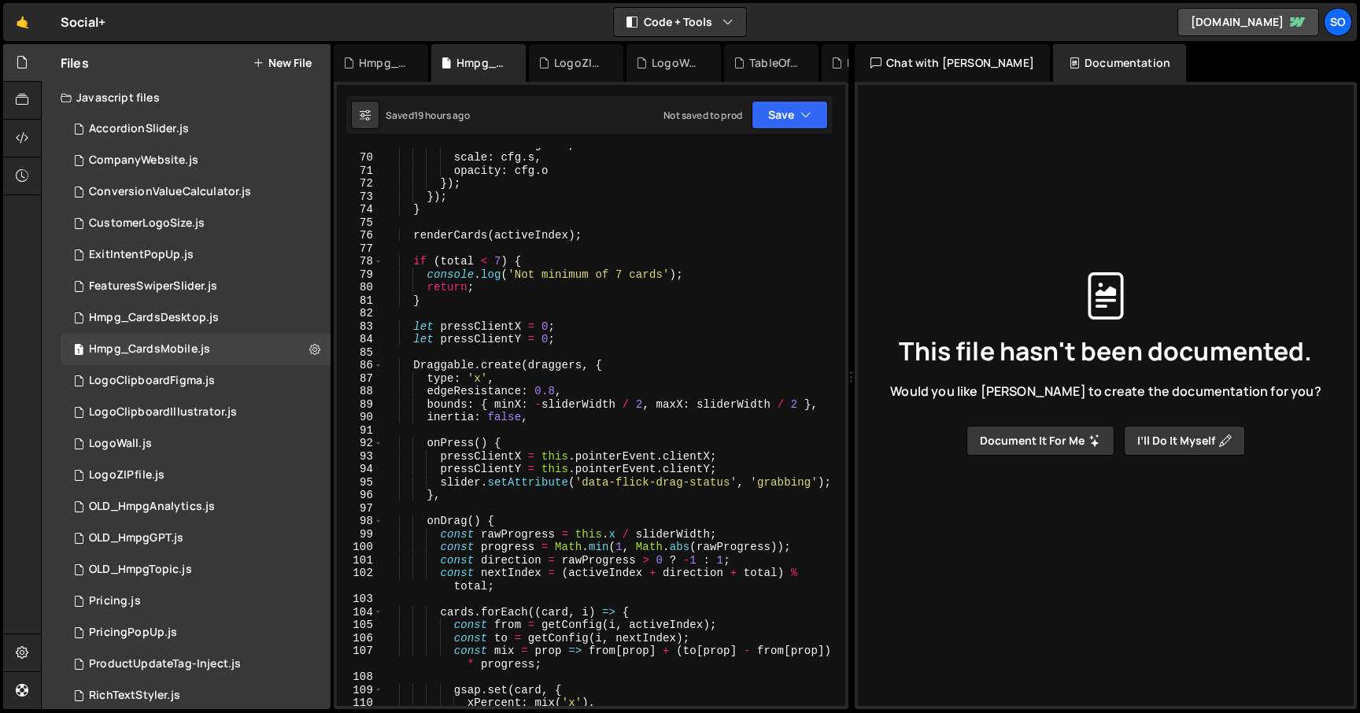  What do you see at coordinates (1105, 351) in the screenshot?
I see `span: This file hasn't been documented.` at bounding box center [1105, 351].